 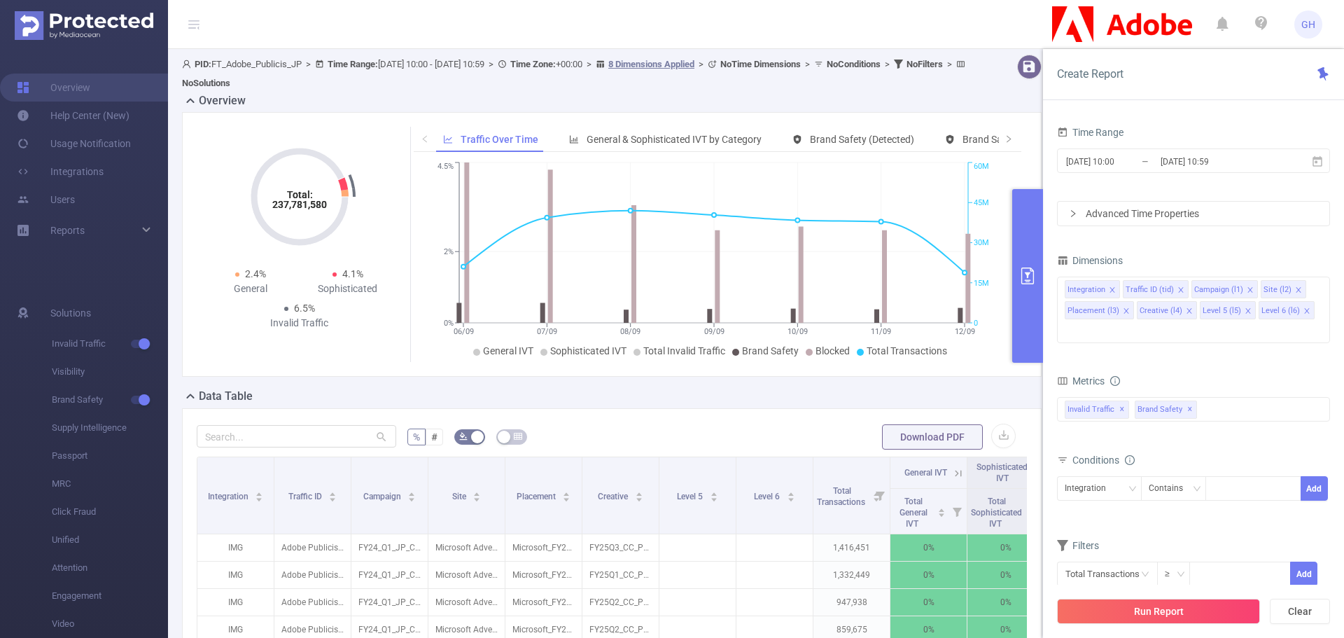 What do you see at coordinates (203, 64) in the screenshot?
I see `b: PID:` at bounding box center [203, 64].